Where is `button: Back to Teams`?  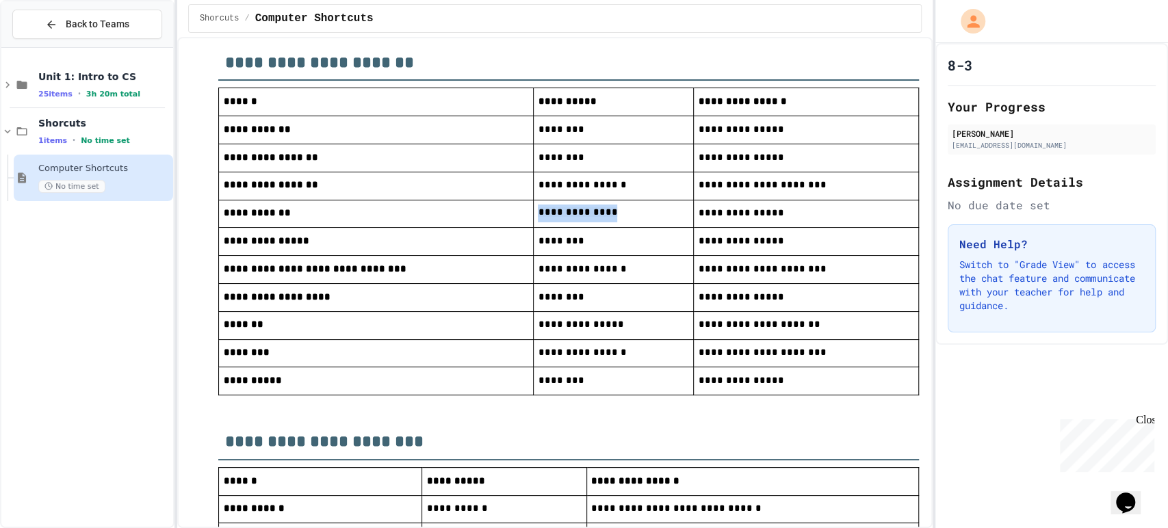 button: Back to Teams is located at coordinates (87, 24).